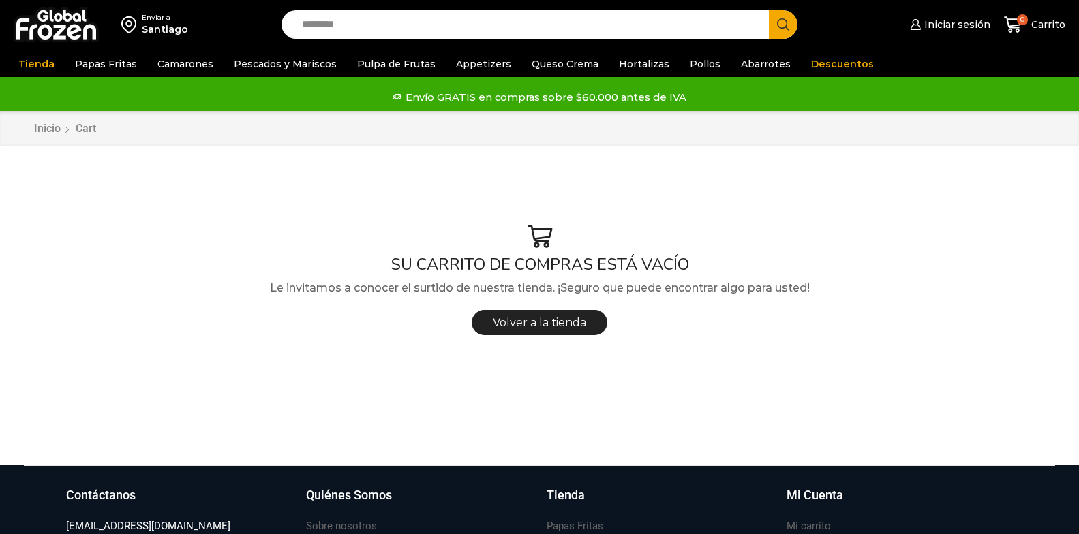 Image resolution: width=1079 pixels, height=534 pixels. What do you see at coordinates (575, 526) in the screenshot?
I see `h3: Papas Fritas` at bounding box center [575, 526].